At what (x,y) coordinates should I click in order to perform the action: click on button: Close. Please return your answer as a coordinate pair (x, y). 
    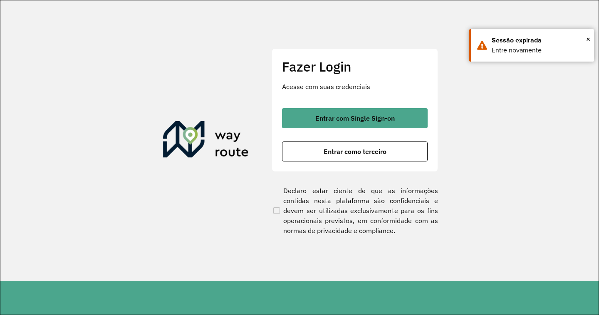
    Looking at the image, I should click on (588, 39).